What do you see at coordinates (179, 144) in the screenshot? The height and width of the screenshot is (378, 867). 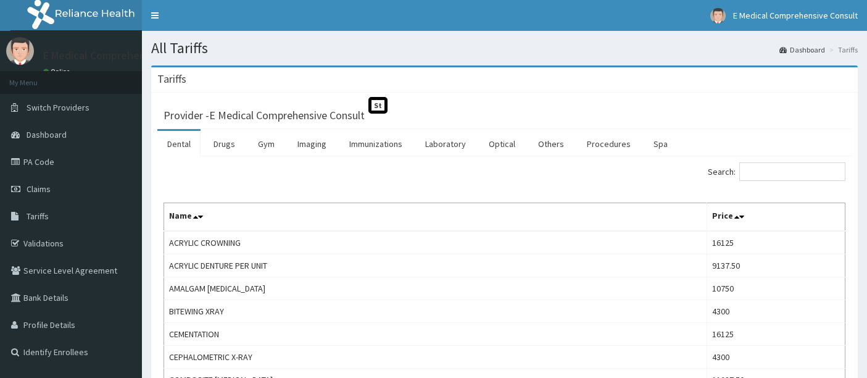 I see `a: Dental` at bounding box center [179, 144].